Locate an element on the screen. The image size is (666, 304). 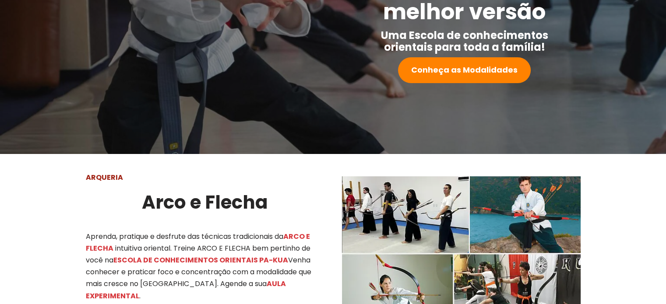
p: Aprenda, pratique e desfrute das técnicas tradicionais da intuitiva oriental. Treine ARCO E FLECH... is located at coordinates (205, 266).